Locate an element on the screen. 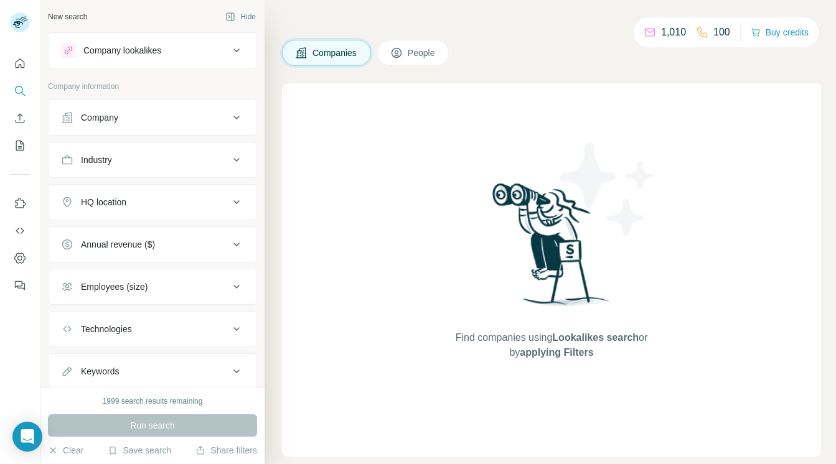 The width and height of the screenshot is (836, 464). button: Dashboard is located at coordinates (20, 258).